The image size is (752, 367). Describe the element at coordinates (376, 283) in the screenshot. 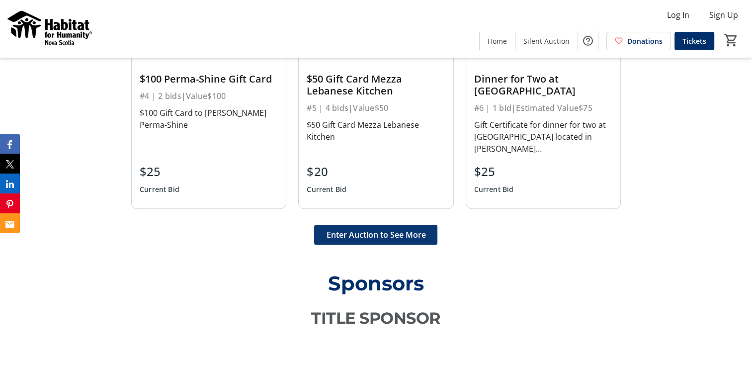

I see `div: Sponsors` at that location.